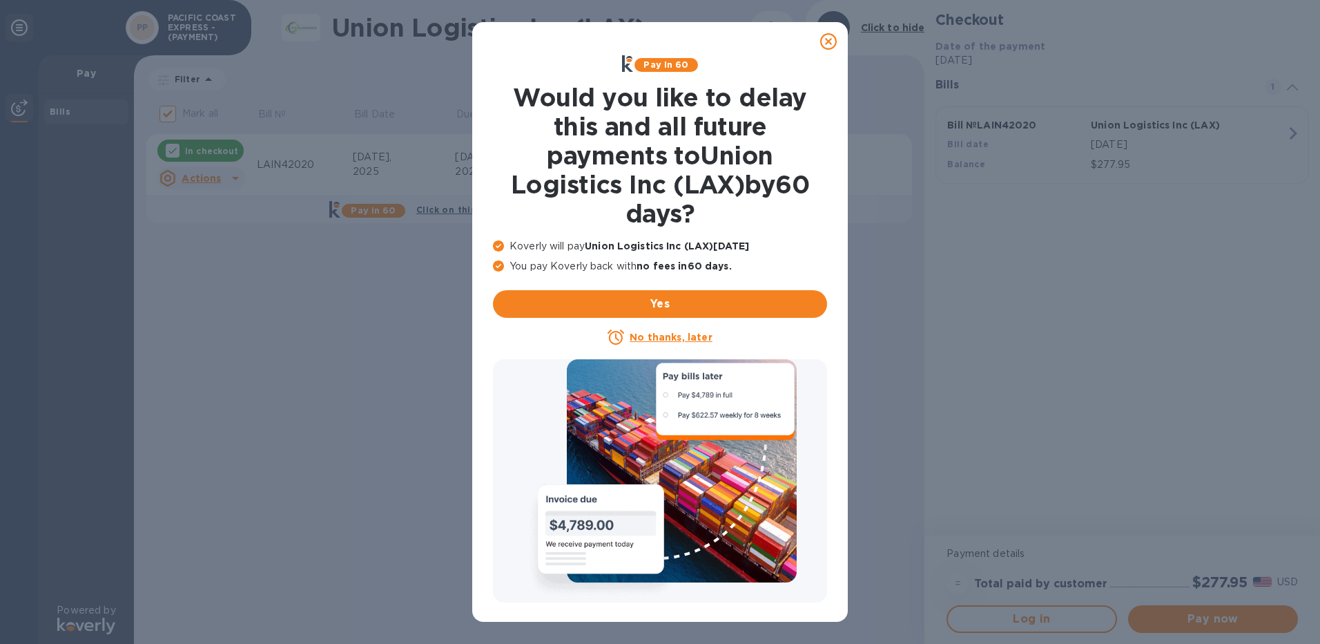  I want to click on span: Yes, so click(660, 304).